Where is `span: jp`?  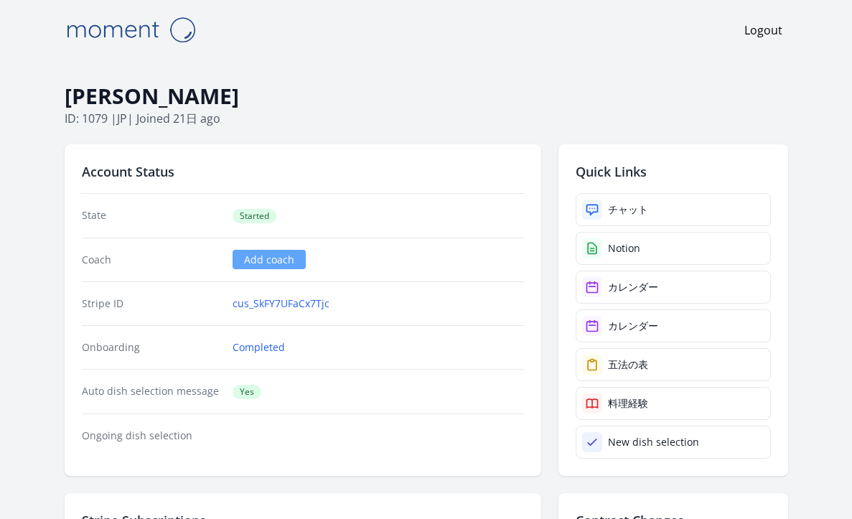
span: jp is located at coordinates (122, 118).